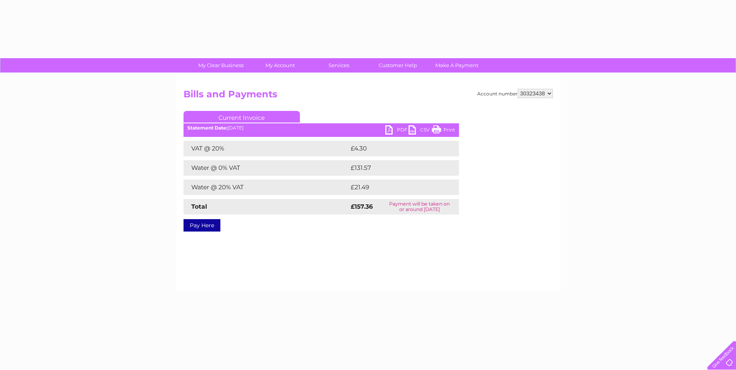 The width and height of the screenshot is (736, 370). I want to click on td: £21.49, so click(396, 187).